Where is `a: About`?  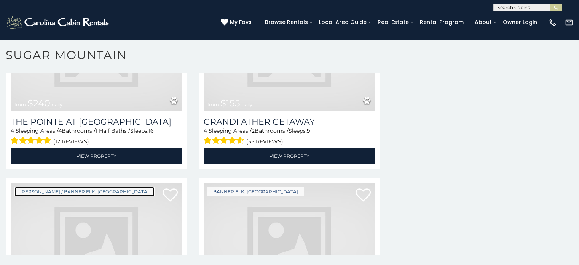
a: About is located at coordinates (483, 22).